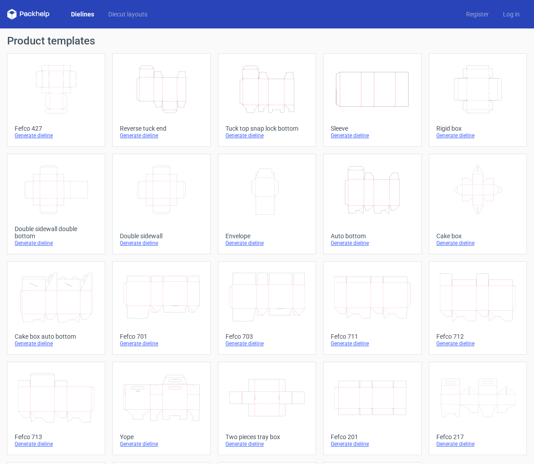 The width and height of the screenshot is (534, 464). I want to click on a: Fefco 701Generate dieline, so click(161, 308).